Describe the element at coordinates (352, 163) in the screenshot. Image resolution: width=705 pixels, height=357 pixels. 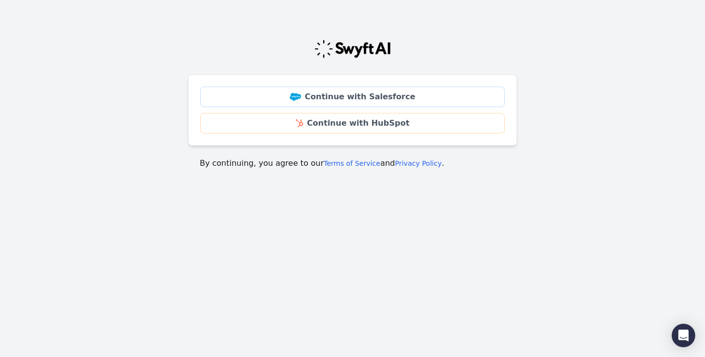
I see `p: By continuing, you agree to our and .` at that location.